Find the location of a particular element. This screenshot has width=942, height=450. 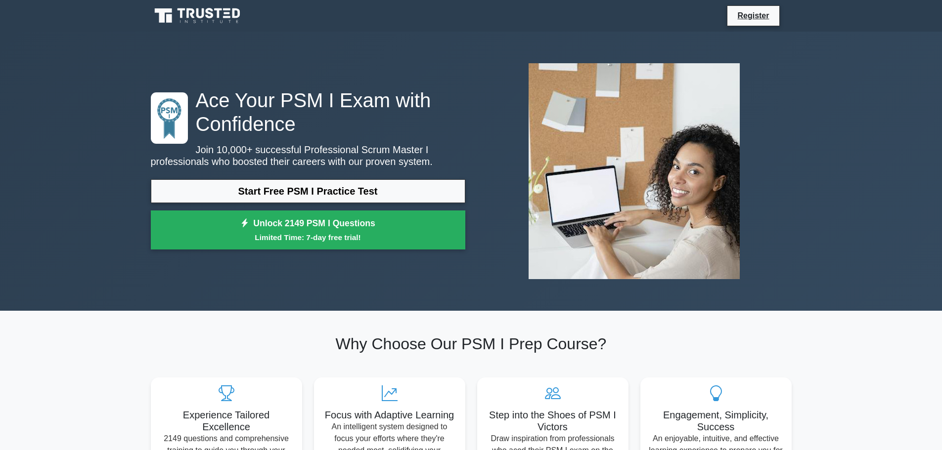

a: Unlock 2149 PSM I QuestionsLimited Time: 7-day free trial! is located at coordinates (308, 230).